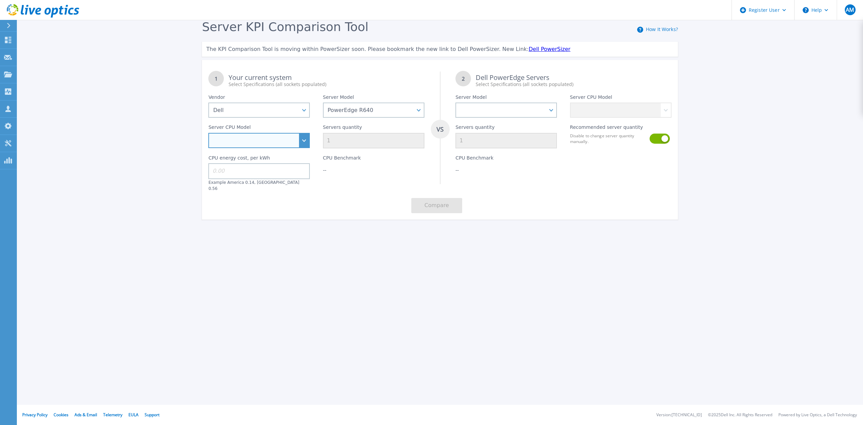  What do you see at coordinates (217, 98) in the screenshot?
I see `label: Vendor` at bounding box center [217, 98].